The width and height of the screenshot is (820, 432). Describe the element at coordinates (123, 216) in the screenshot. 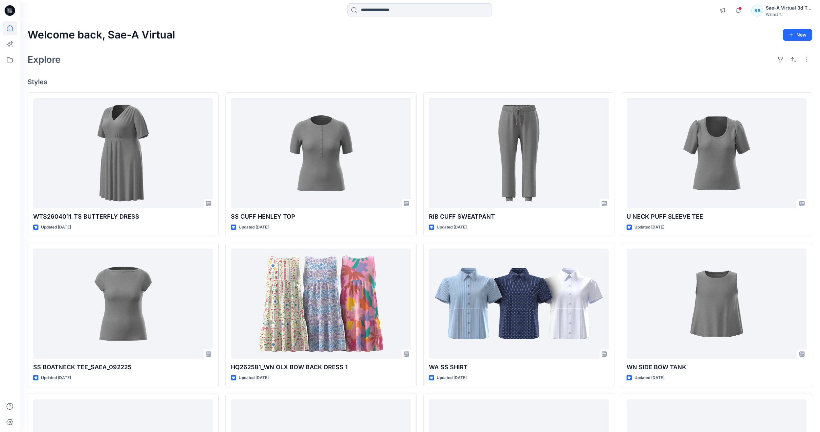

I see `p: WTS2604011_TS BUTTERFLY DRESS` at that location.